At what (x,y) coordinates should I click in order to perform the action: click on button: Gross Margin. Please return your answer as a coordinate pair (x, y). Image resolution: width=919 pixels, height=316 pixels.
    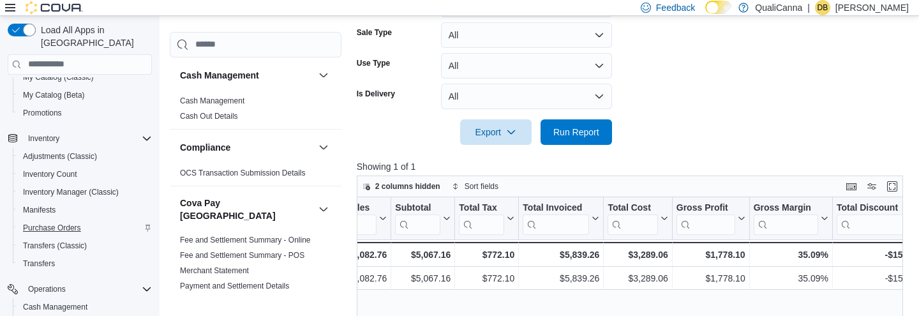
    Looking at the image, I should click on (790, 218).